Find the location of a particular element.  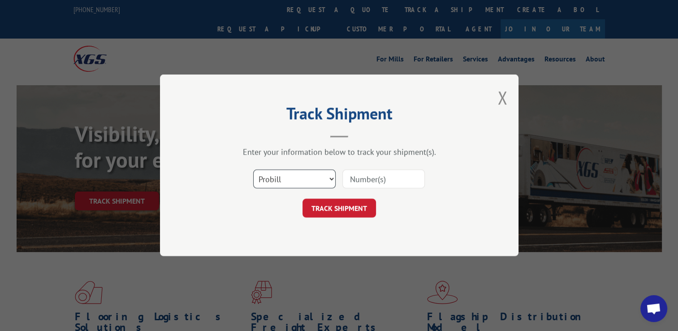

button: Close modal is located at coordinates (502, 97).